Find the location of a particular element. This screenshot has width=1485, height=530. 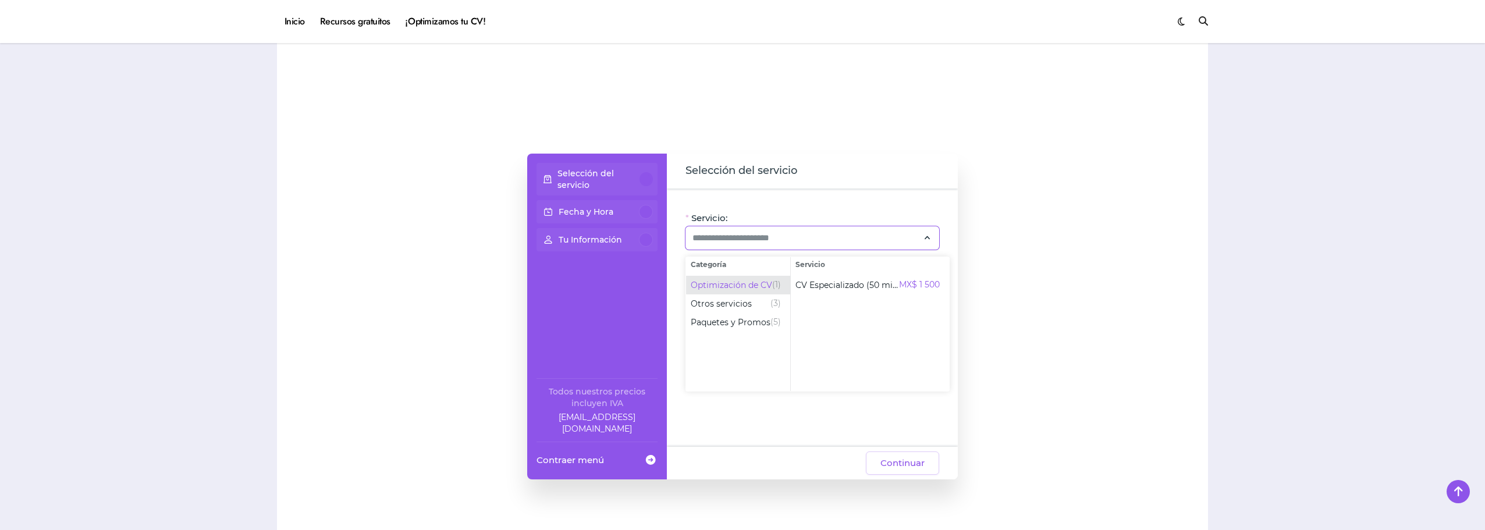

p: Tu Información is located at coordinates (590, 240).